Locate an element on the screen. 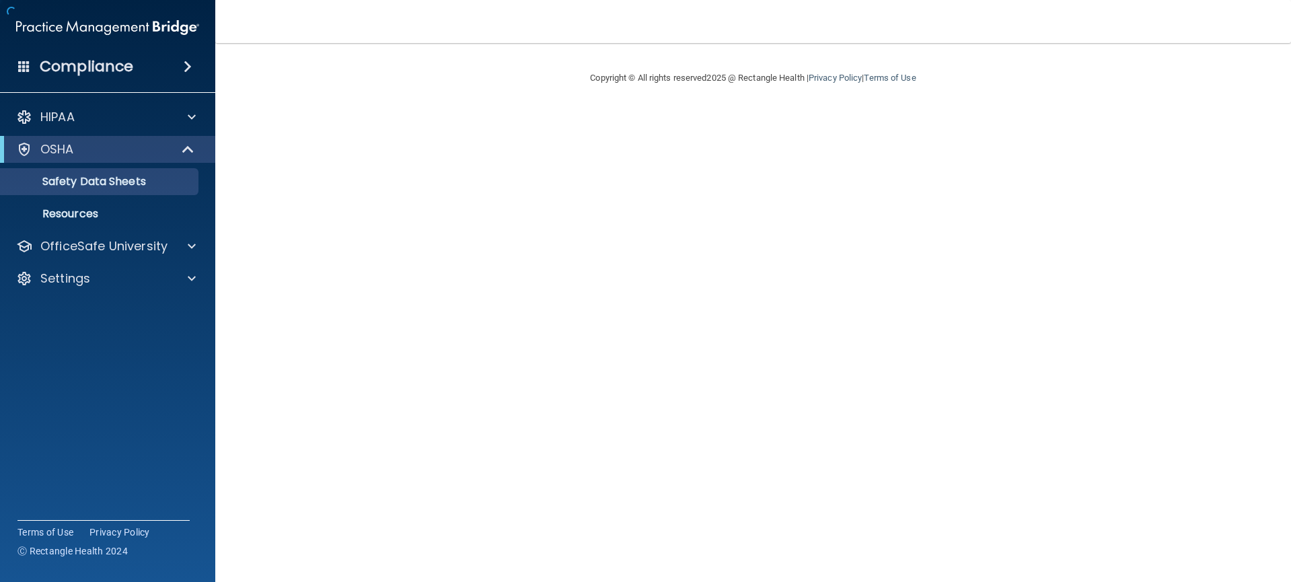 This screenshot has width=1291, height=582. span: Ⓒ Rectangle Health 2024 is located at coordinates (73, 551).